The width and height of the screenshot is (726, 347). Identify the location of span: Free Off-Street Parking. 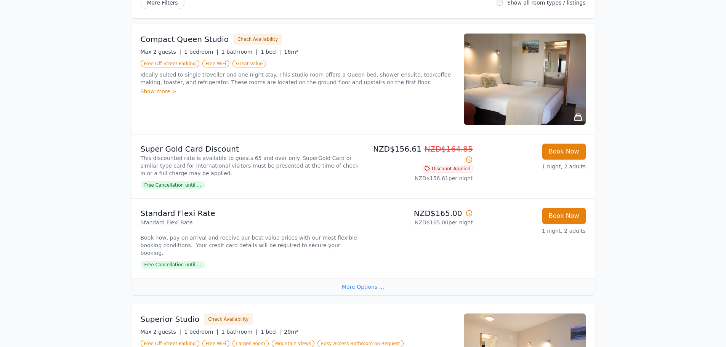
(170, 64).